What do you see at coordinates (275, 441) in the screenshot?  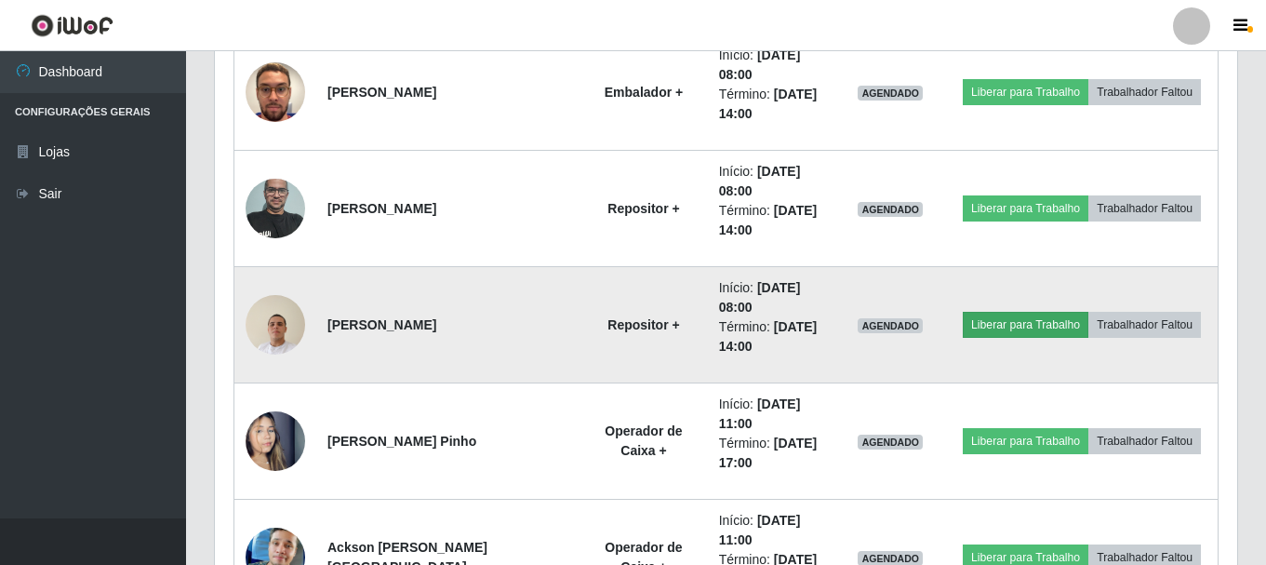 I see `img: 1742004720131.jpeg` at bounding box center [275, 441].